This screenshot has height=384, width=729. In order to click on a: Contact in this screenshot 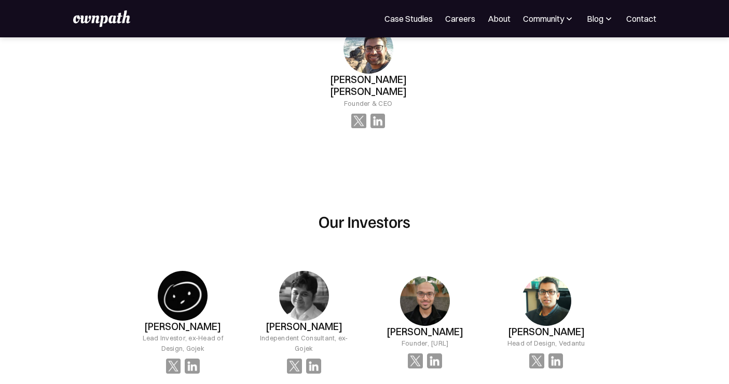, I will do `click(641, 19)`.